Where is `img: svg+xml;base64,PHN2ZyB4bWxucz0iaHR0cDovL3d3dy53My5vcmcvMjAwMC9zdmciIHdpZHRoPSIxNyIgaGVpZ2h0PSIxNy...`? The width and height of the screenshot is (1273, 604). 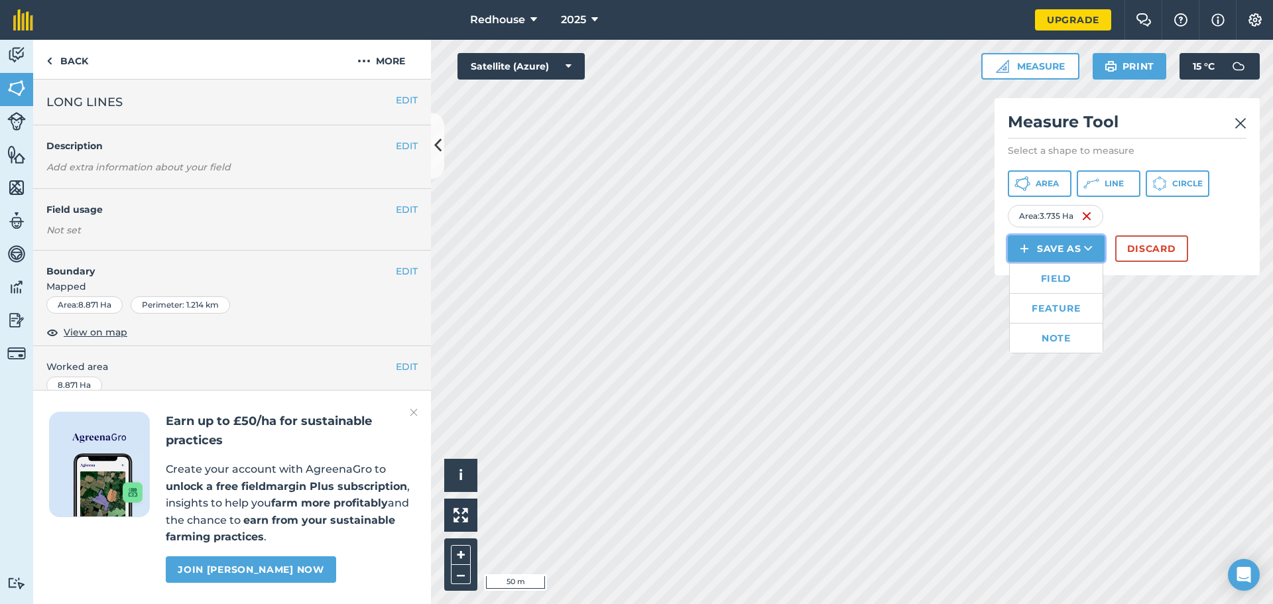 img: svg+xml;base64,PHN2ZyB4bWxucz0iaHR0cDovL3d3dy53My5vcmcvMjAwMC9zdmciIHdpZHRoPSIxNyIgaGVpZ2h0PSIxNy... is located at coordinates (1218, 20).